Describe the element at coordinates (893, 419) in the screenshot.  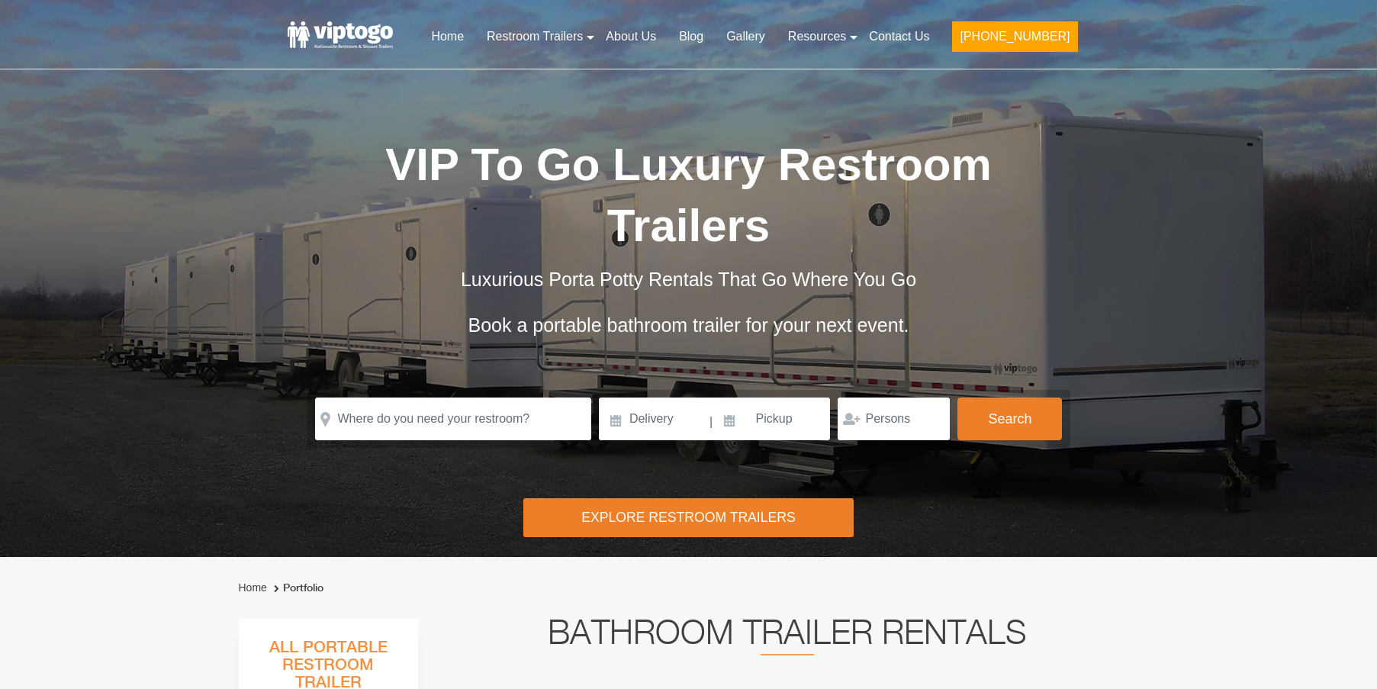
I see `input: Persons` at that location.